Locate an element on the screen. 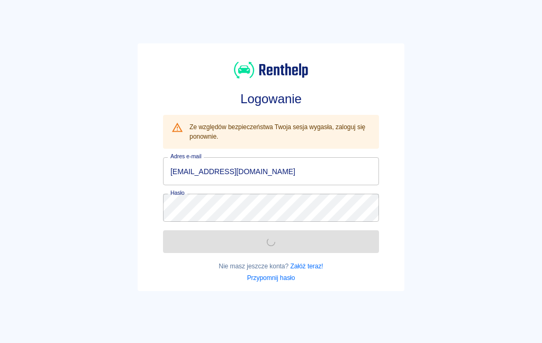  a: Załóż teraz! is located at coordinates (307, 266).